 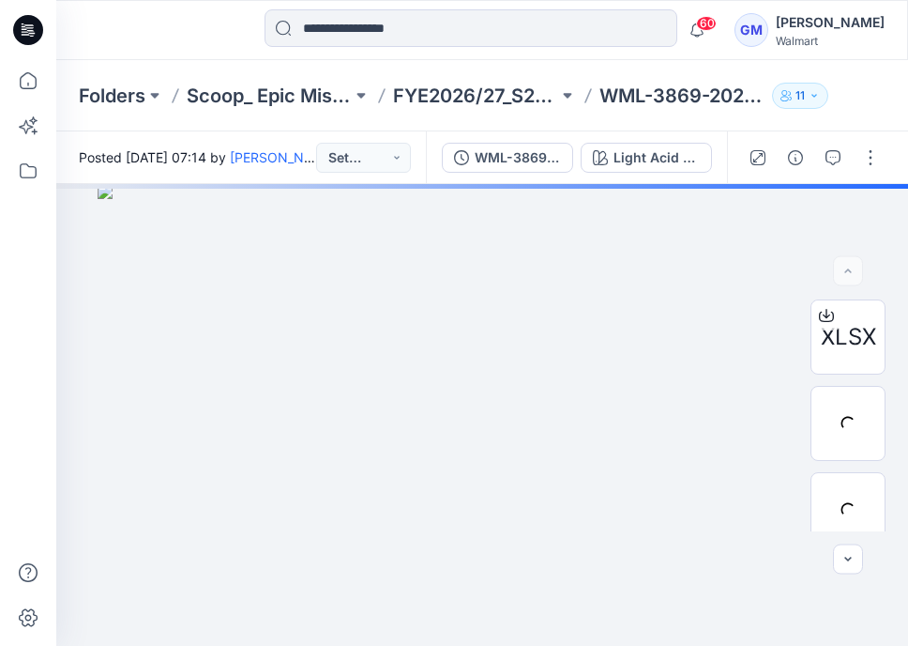 I want to click on p: Scoop_ Epic Missy Tops Bottoms Dress, so click(x=269, y=96).